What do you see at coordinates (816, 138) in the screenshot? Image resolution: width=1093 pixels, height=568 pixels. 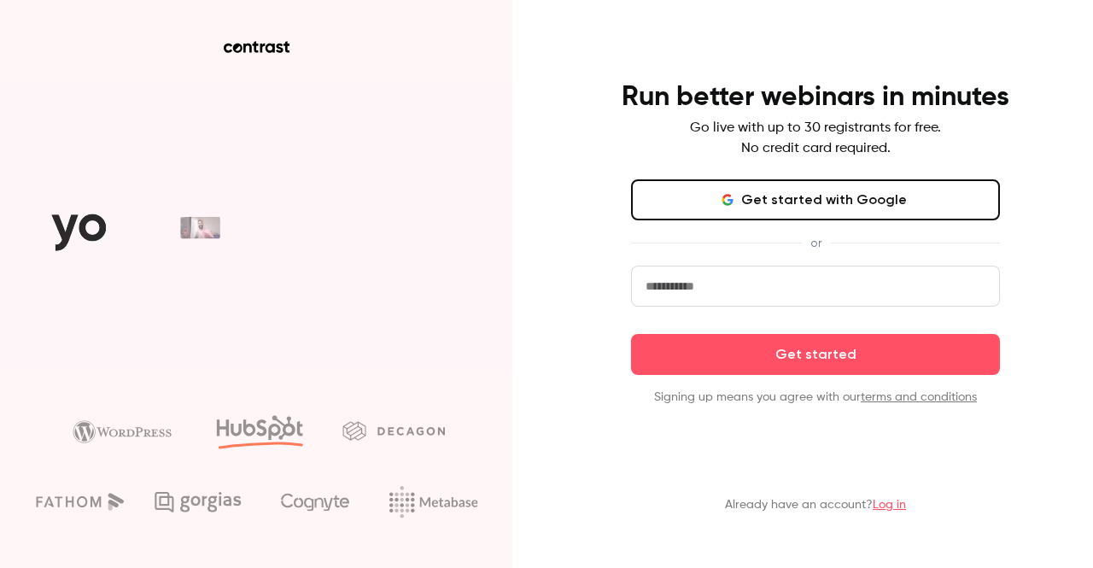 I see `p: Go live with up to 30 registrants for free. No credit card required.` at bounding box center [816, 138].